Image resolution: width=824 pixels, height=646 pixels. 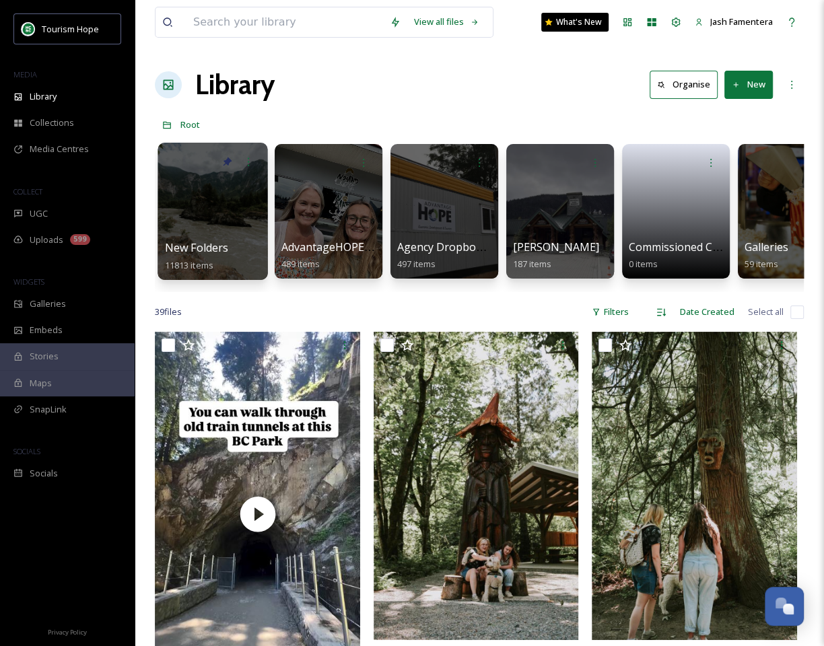 What do you see at coordinates (707, 312) in the screenshot?
I see `div: Date Created` at bounding box center [707, 312].